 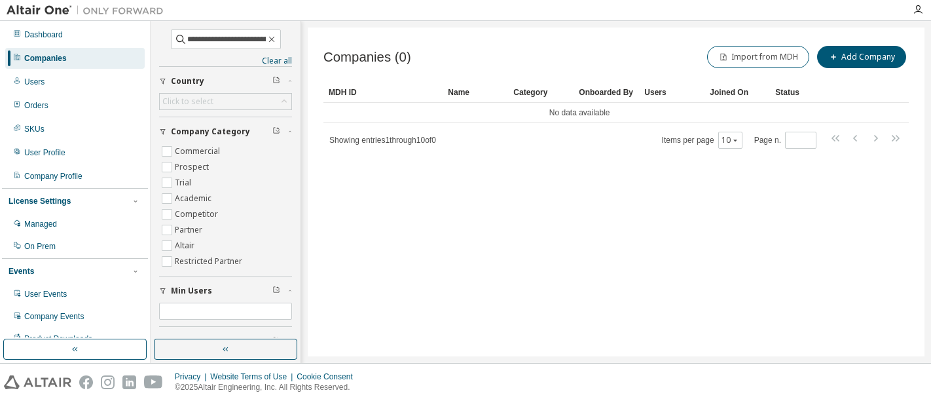 I want to click on div: License Settings, so click(x=39, y=201).